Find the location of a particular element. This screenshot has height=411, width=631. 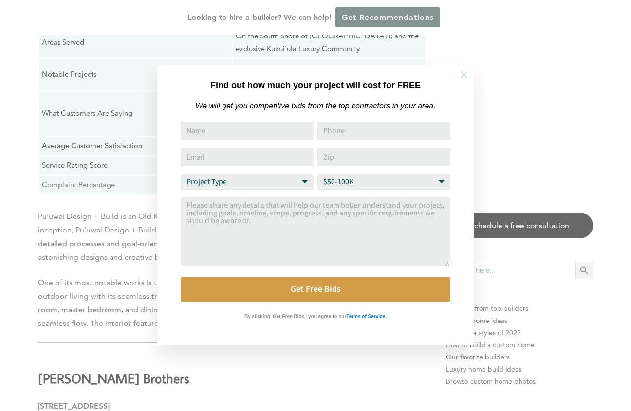

strong: Terms of Service is located at coordinates (366, 316).